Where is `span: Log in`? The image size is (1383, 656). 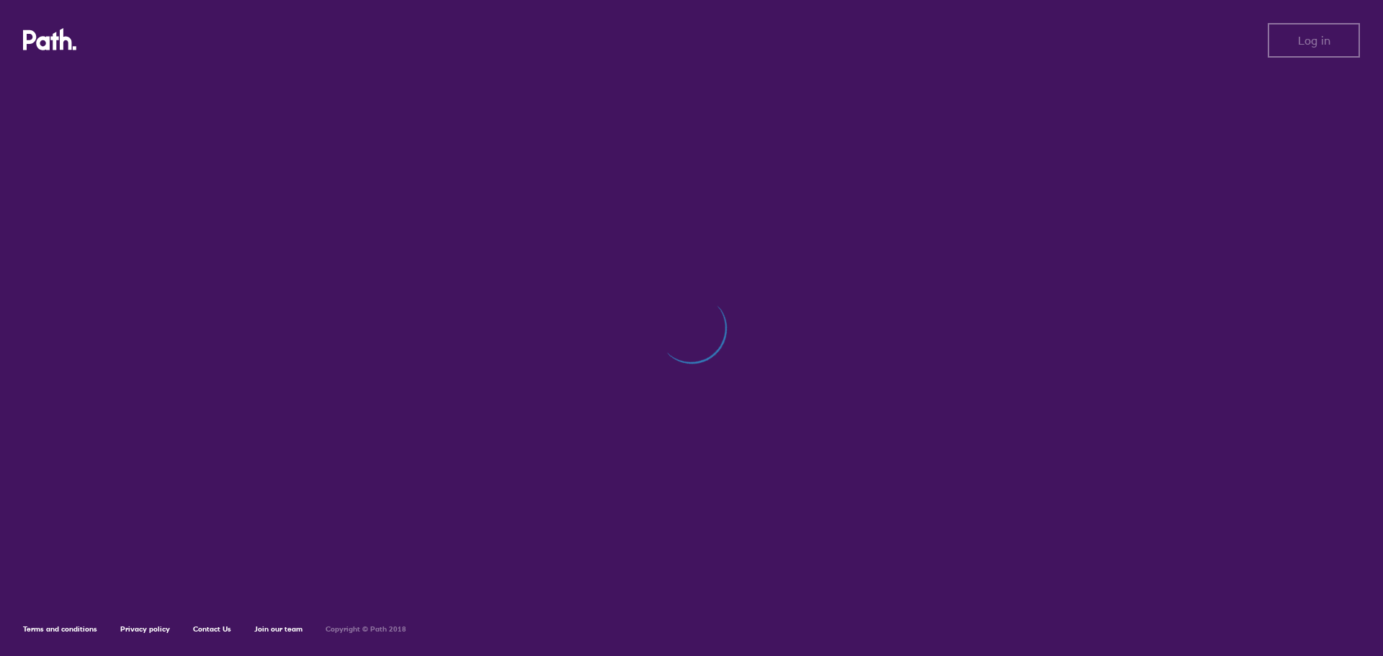 span: Log in is located at coordinates (1314, 40).